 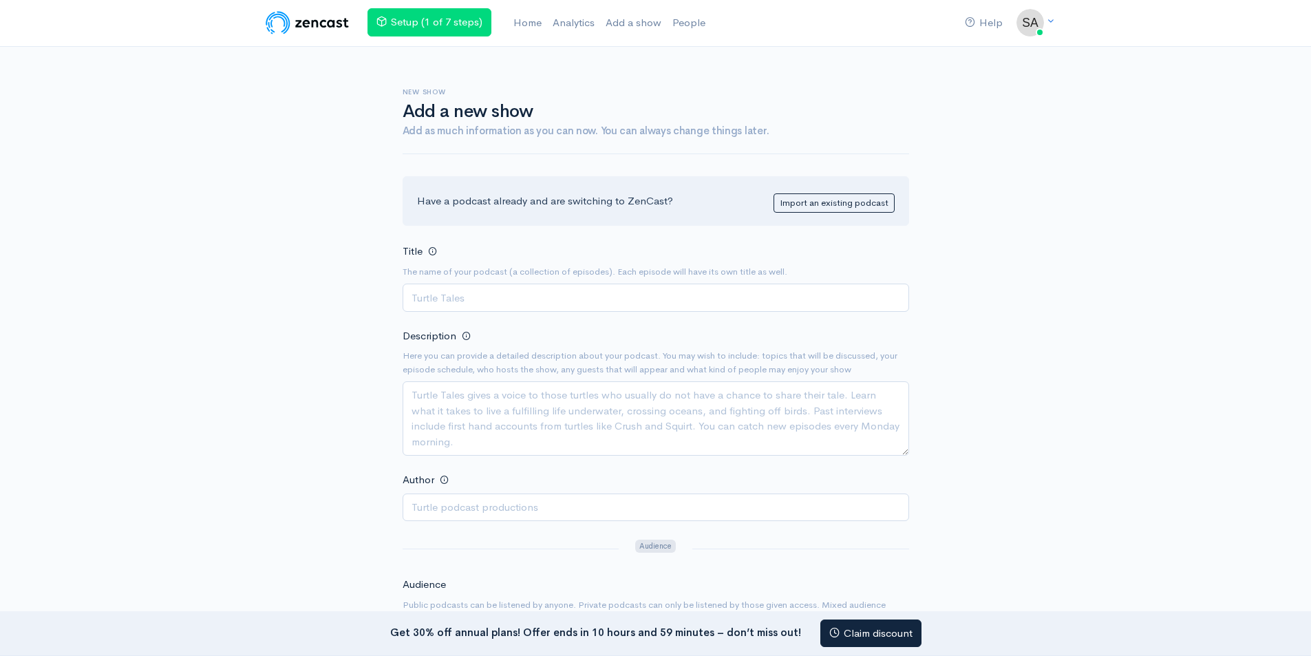 What do you see at coordinates (633, 23) in the screenshot?
I see `a: Add a show` at bounding box center [633, 23].